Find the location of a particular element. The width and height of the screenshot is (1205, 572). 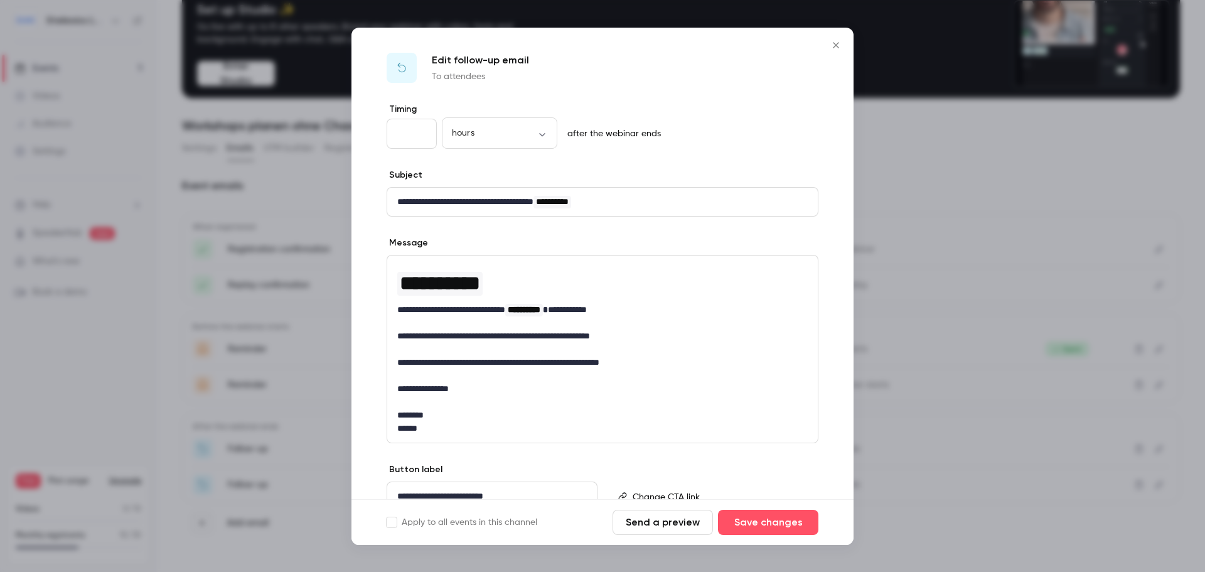

label: Subject is located at coordinates (404, 175).